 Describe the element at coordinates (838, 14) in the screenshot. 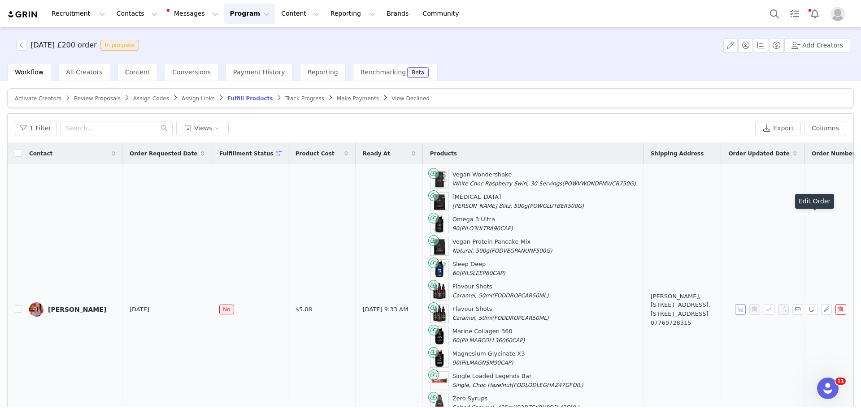

I see `img: placeholder-profile.jpg` at that location.